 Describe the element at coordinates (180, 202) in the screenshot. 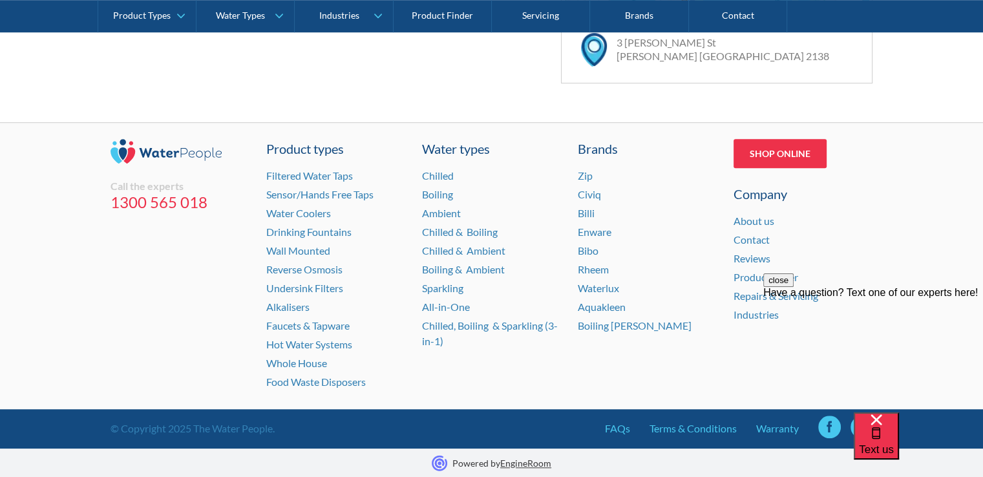

I see `a: 1300 565 018` at that location.